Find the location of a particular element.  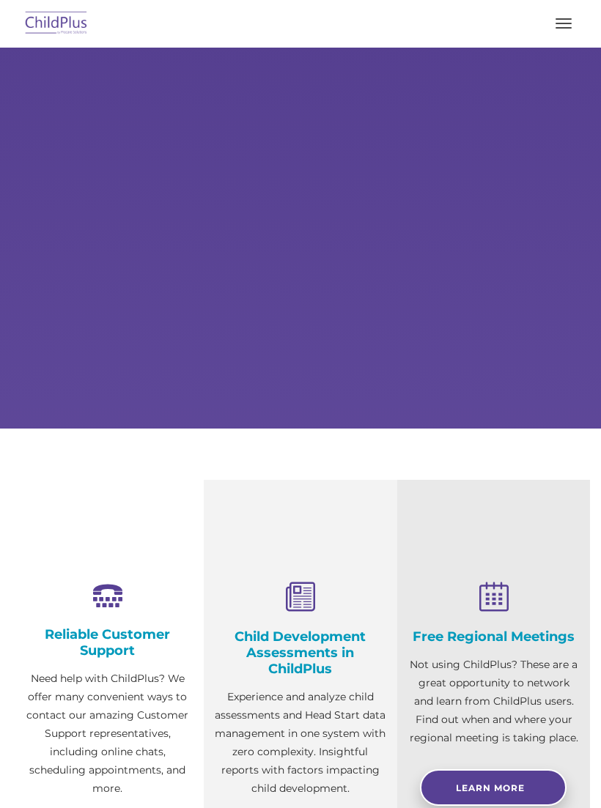

h4: Child Development Assessments in ChildPlus is located at coordinates (300, 653).